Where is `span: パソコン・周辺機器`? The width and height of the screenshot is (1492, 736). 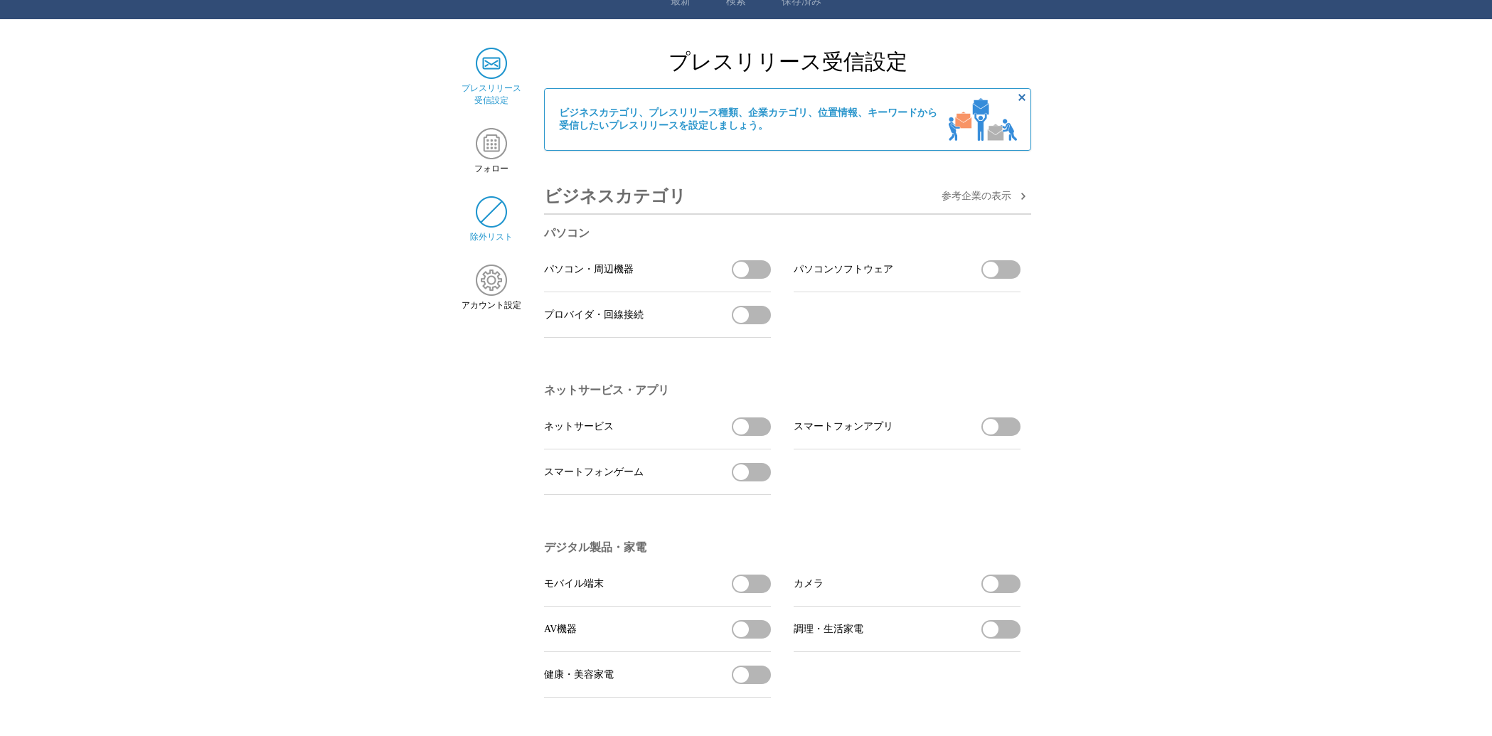
span: パソコン・周辺機器 is located at coordinates (589, 270).